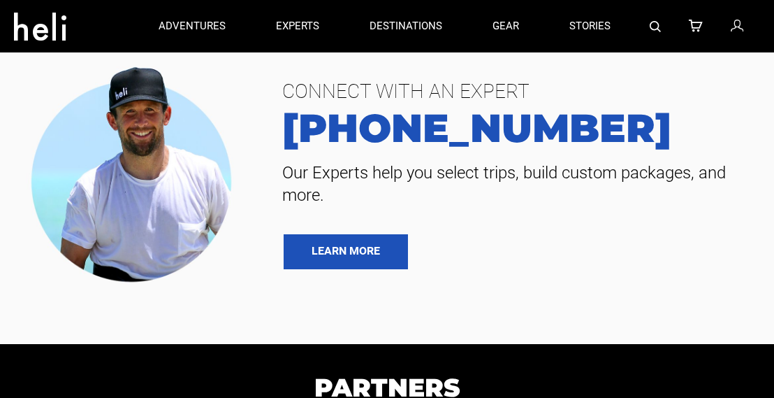 This screenshot has height=398, width=774. Describe the element at coordinates (136, 172) in the screenshot. I see `img: contact our team` at that location.